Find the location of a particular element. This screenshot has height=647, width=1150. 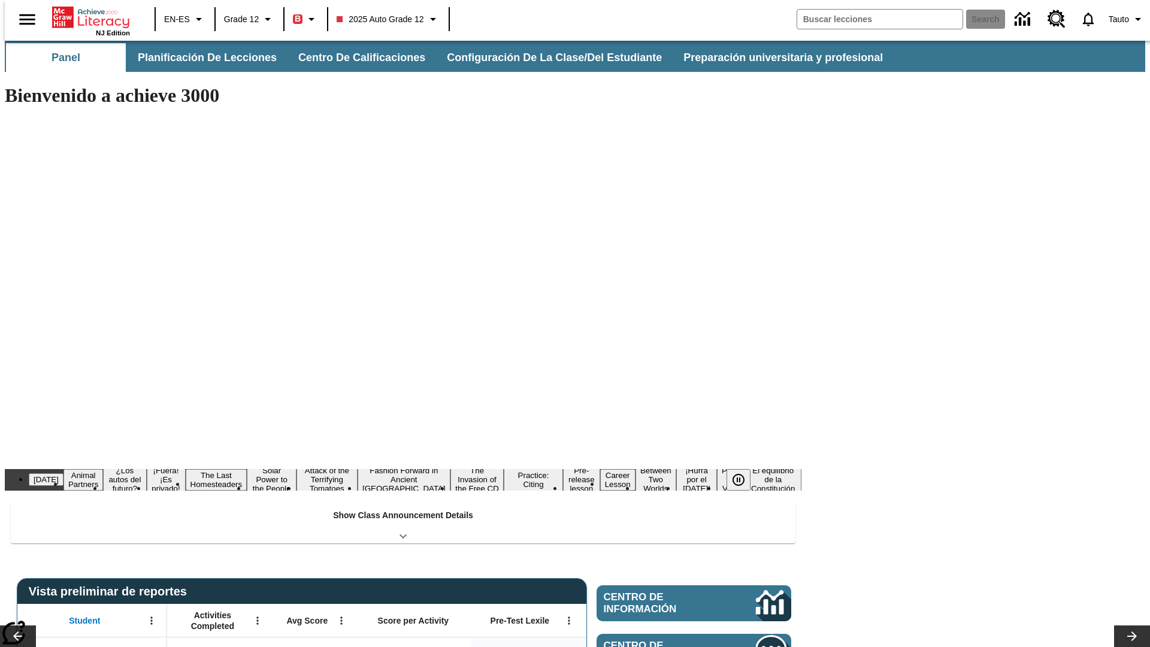

span: Centro de información is located at coordinates (660, 603).